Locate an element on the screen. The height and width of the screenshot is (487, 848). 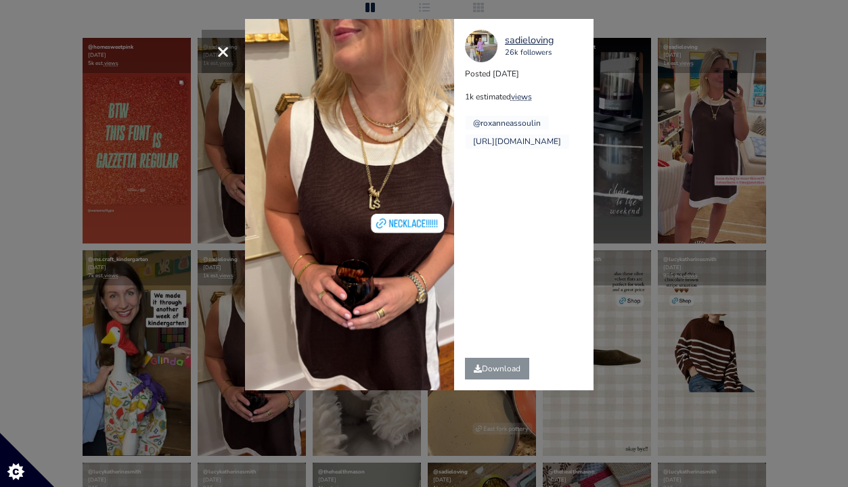
a: @roxanneassoulin is located at coordinates (507, 123).